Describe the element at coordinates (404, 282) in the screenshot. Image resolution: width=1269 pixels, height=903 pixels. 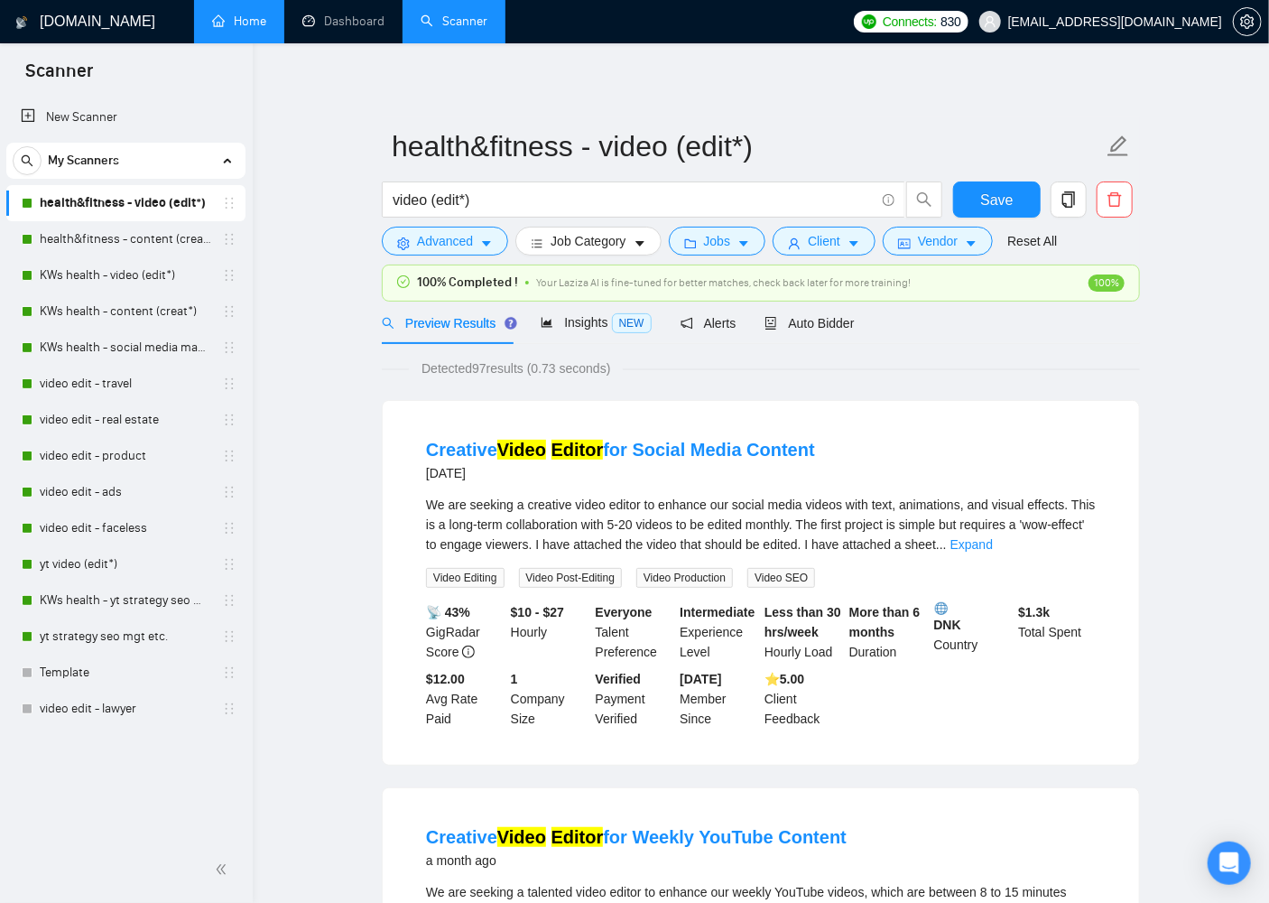
I see `span: check-circle` at that location.